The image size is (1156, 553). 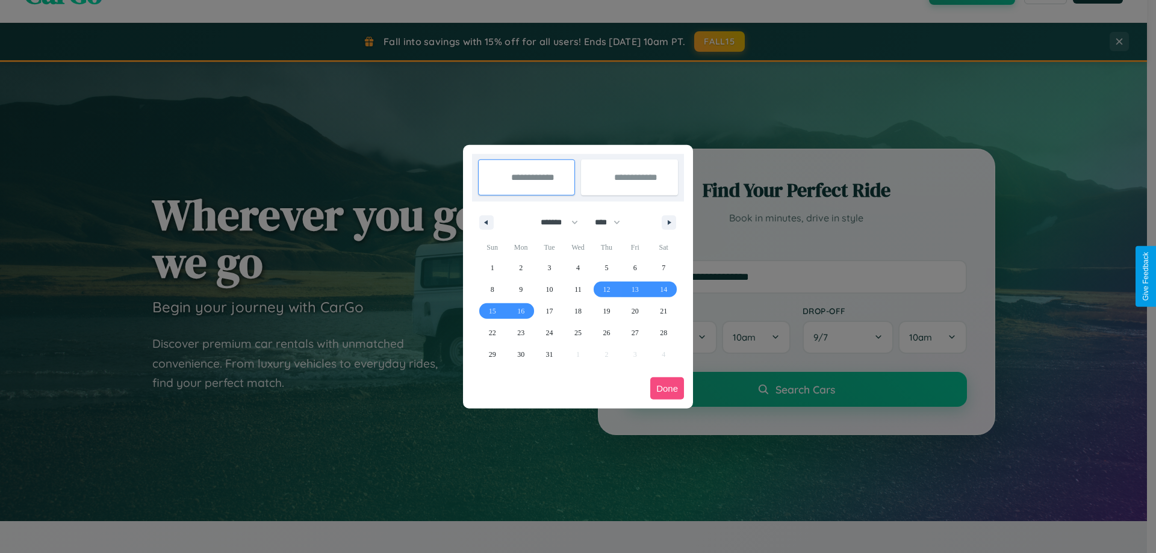 I want to click on button: 26, so click(x=606, y=333).